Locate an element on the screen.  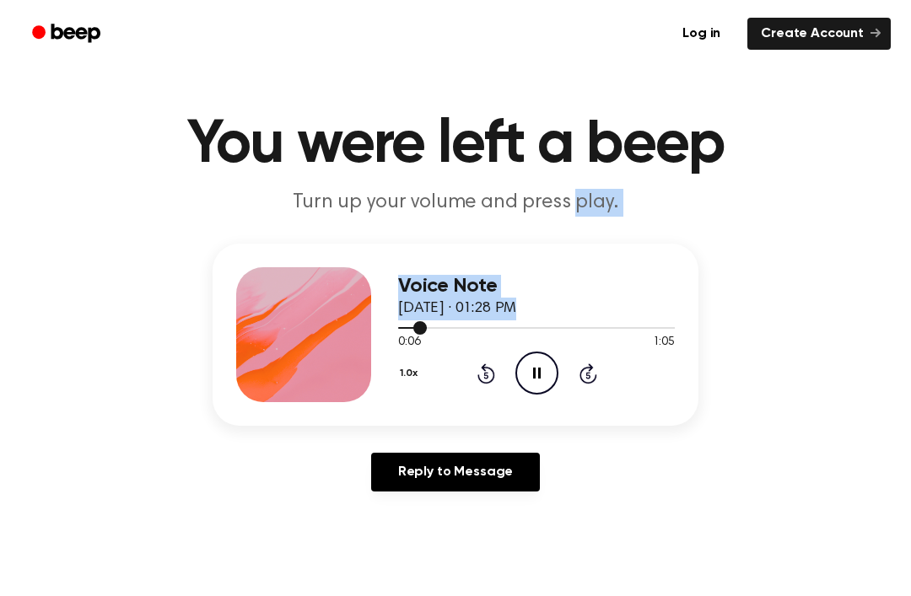
button: 1.0x is located at coordinates (411, 374).